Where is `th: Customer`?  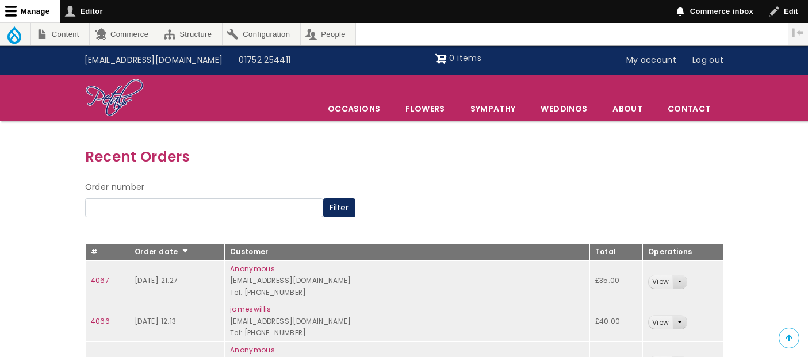
th: Customer is located at coordinates (407, 253).